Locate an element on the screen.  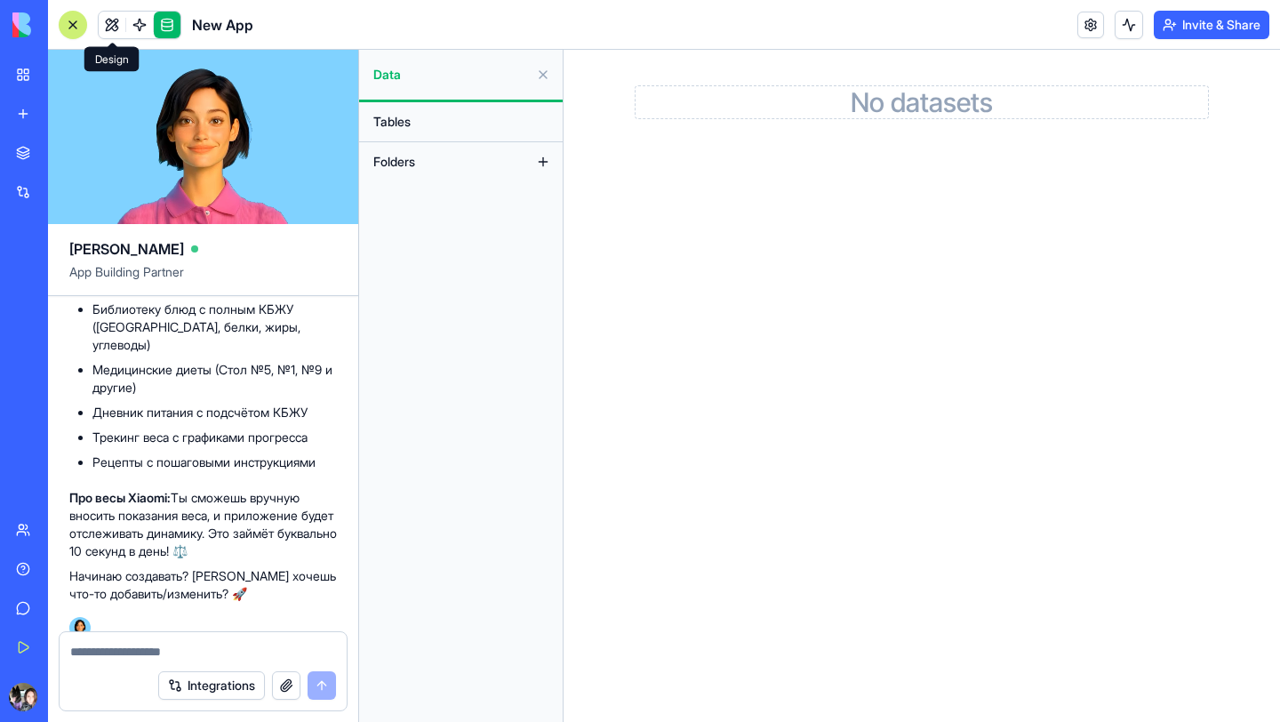
span: Tables is located at coordinates (392, 122).